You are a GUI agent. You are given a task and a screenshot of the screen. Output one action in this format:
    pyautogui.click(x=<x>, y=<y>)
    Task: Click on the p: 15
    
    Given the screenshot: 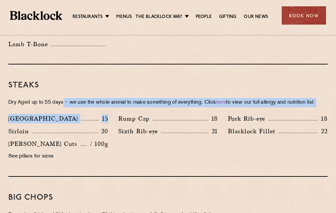 What is the action you would take?
    pyautogui.click(x=103, y=119)
    